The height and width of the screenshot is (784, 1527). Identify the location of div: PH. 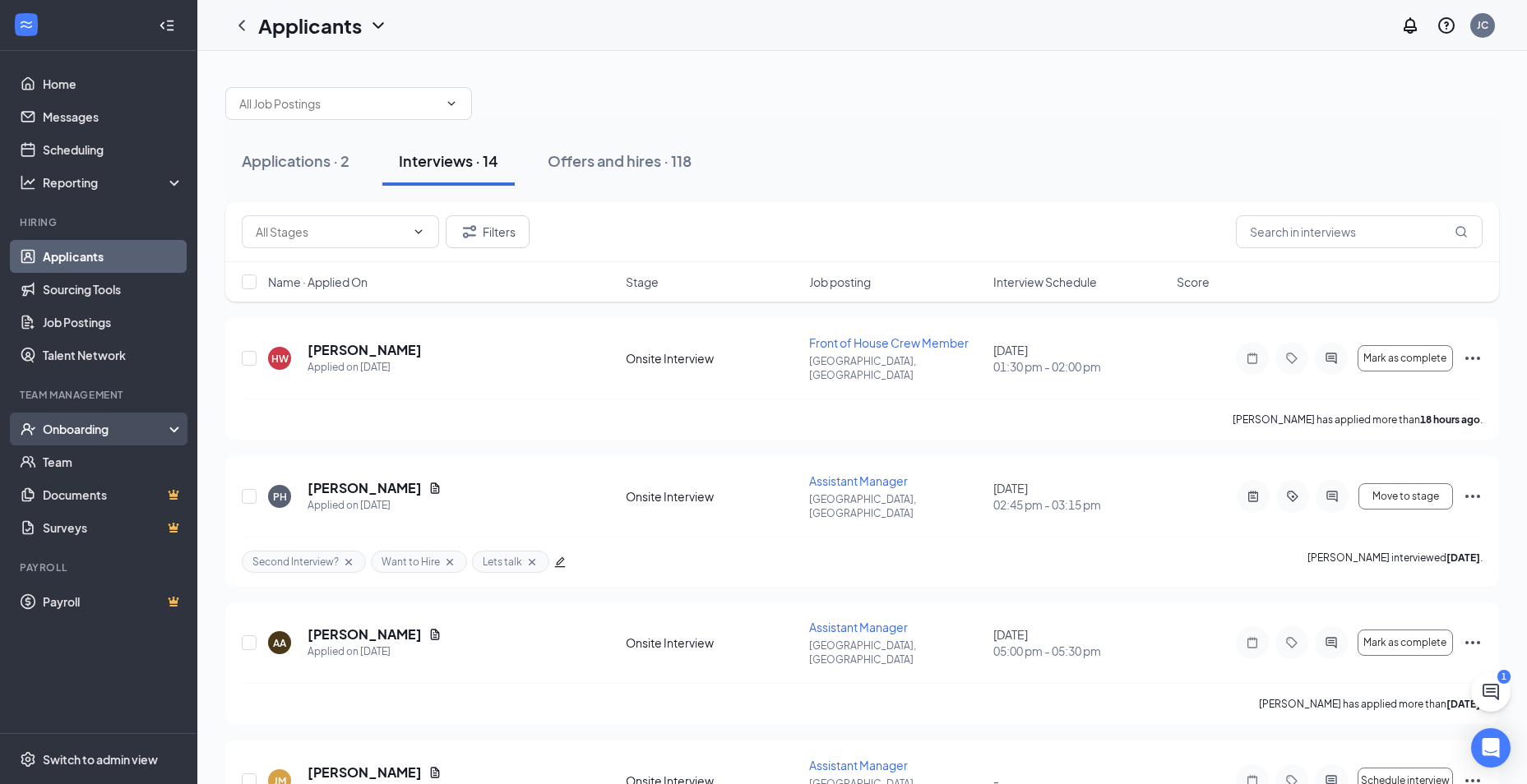
(280, 496).